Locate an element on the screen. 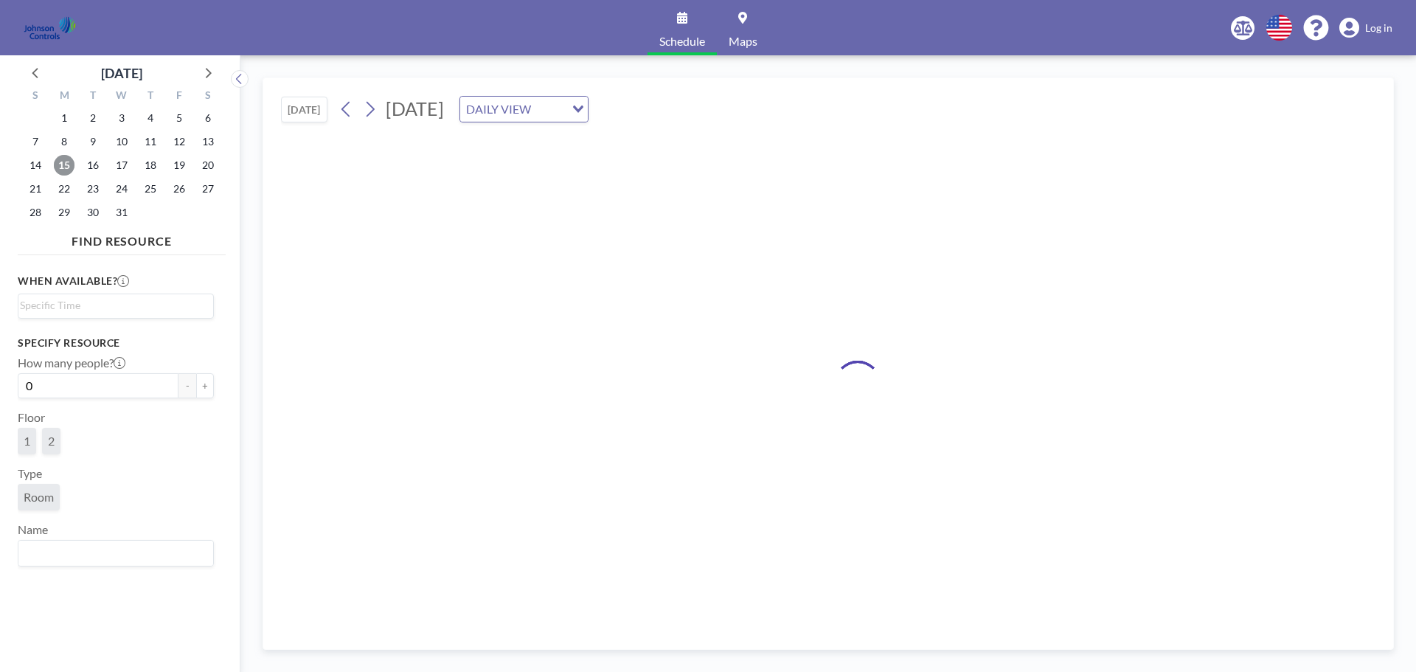  div: F is located at coordinates (178, 97).